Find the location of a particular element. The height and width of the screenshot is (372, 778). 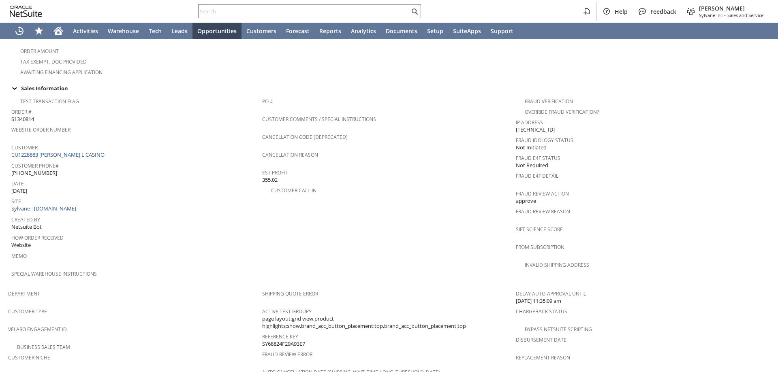

a: Customer Call-in is located at coordinates (294, 190).